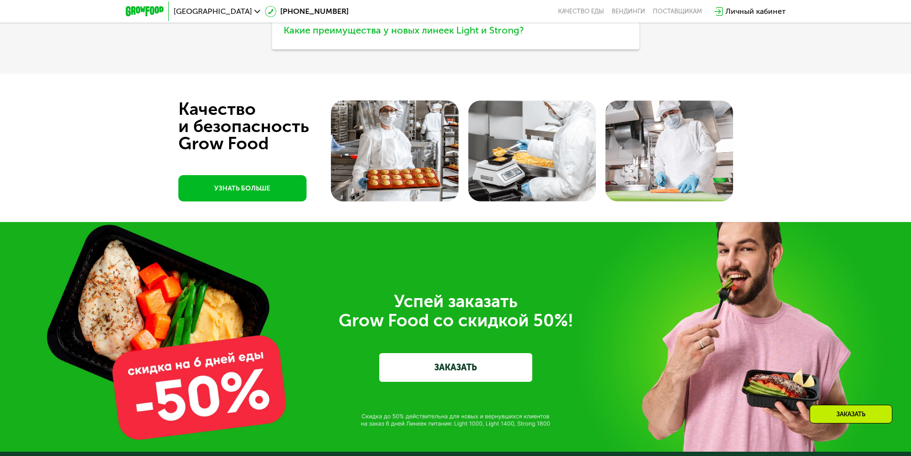 Image resolution: width=911 pixels, height=456 pixels. Describe the element at coordinates (456, 367) in the screenshot. I see `a: ЗАКАЗАТЬ` at that location.